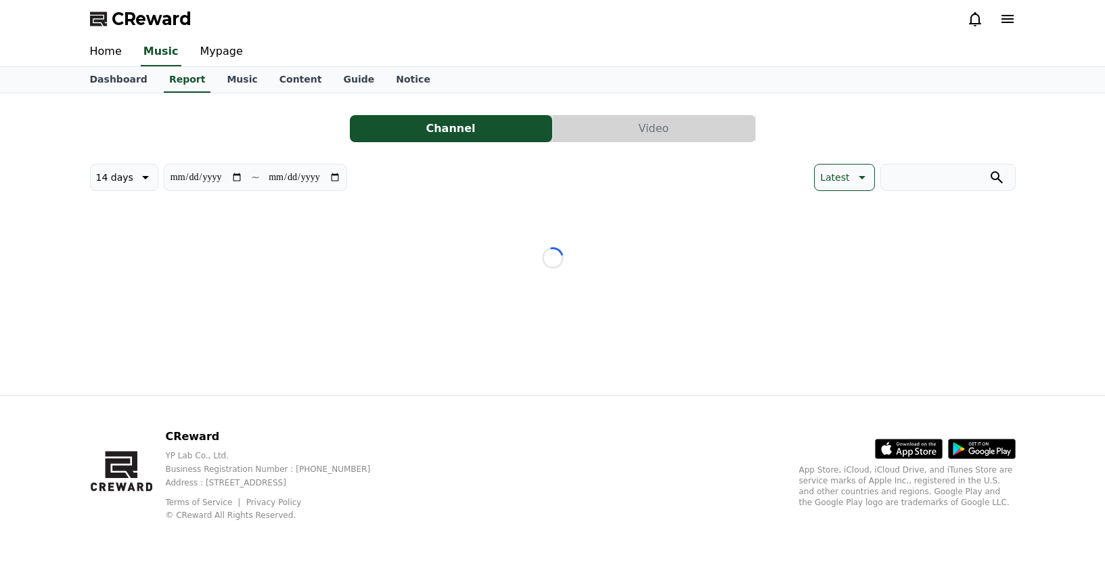 The width and height of the screenshot is (1105, 564). I want to click on p: YP Lab Co., Ltd., so click(278, 455).